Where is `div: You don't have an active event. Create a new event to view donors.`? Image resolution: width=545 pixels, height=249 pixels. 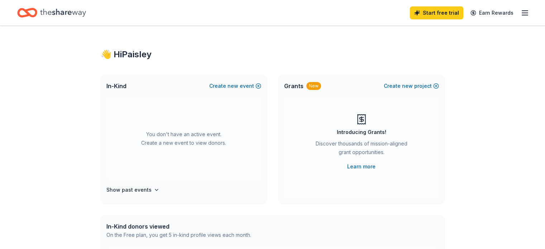 div: You don't have an active event. Create a new event to view donors. is located at coordinates (184, 139).